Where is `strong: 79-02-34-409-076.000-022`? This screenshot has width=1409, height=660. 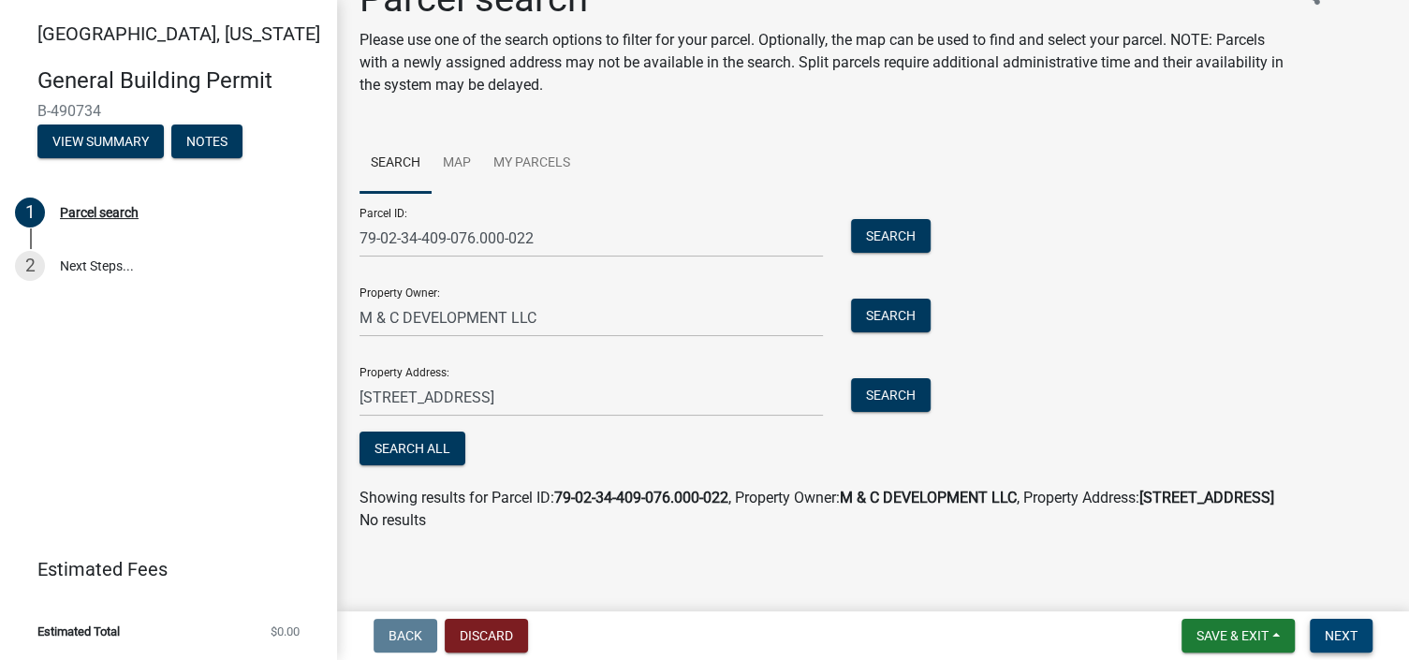
strong: 79-02-34-409-076.000-022 is located at coordinates (641, 497).